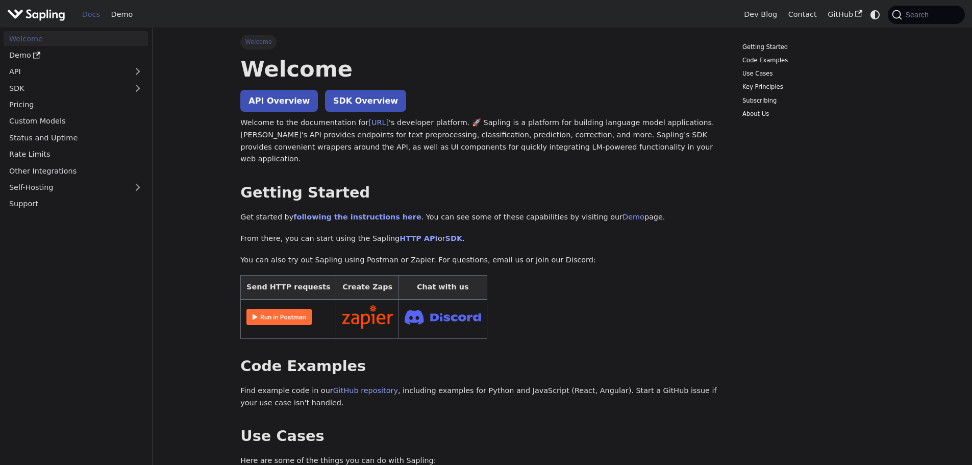 This screenshot has height=465, width=972. What do you see at coordinates (480, 366) in the screenshot?
I see `h2: Code Examples` at bounding box center [480, 366].